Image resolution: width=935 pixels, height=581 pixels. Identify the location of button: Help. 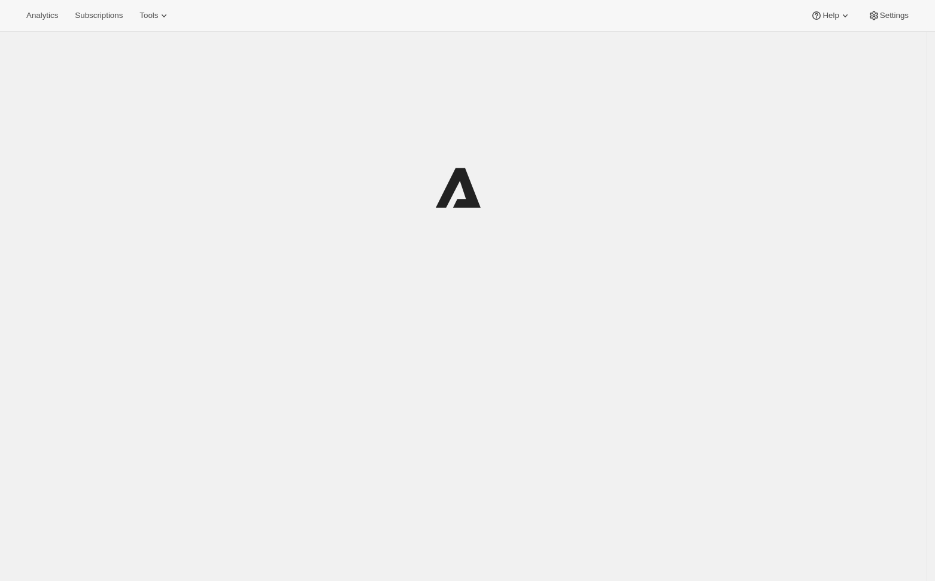
(830, 16).